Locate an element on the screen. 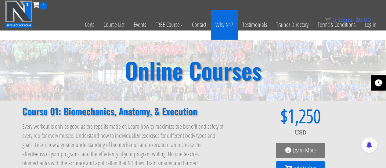 The width and height of the screenshot is (386, 168). bdi: 0.00 is located at coordinates (363, 20).